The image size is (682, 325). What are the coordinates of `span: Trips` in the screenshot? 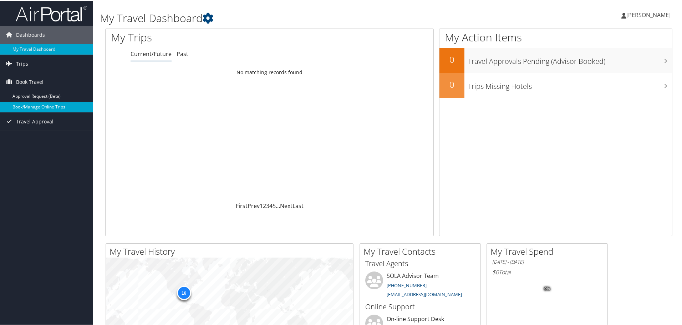 It's located at (22, 63).